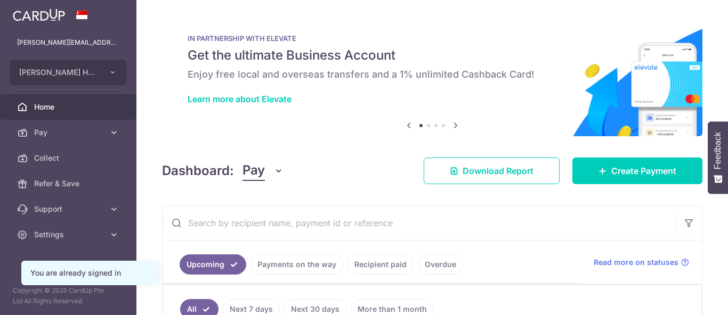 This screenshot has width=728, height=315. Describe the element at coordinates (198, 171) in the screenshot. I see `h4: Dashboard:` at that location.